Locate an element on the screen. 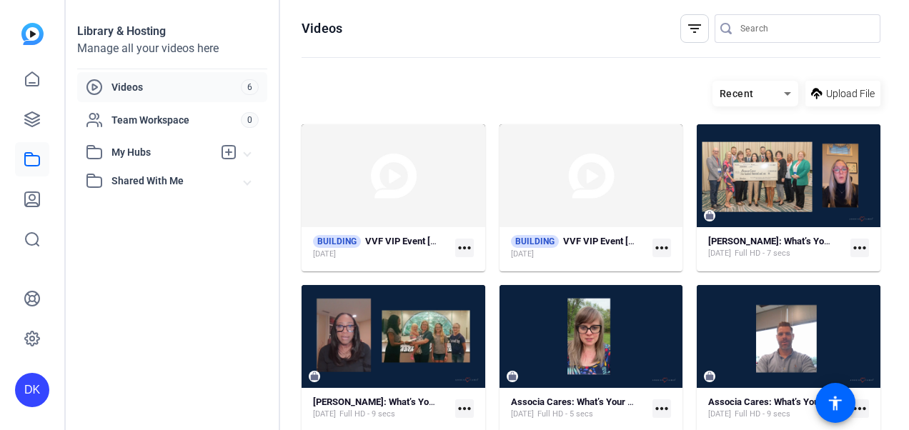  div: Manage all your videos here is located at coordinates (172, 49).